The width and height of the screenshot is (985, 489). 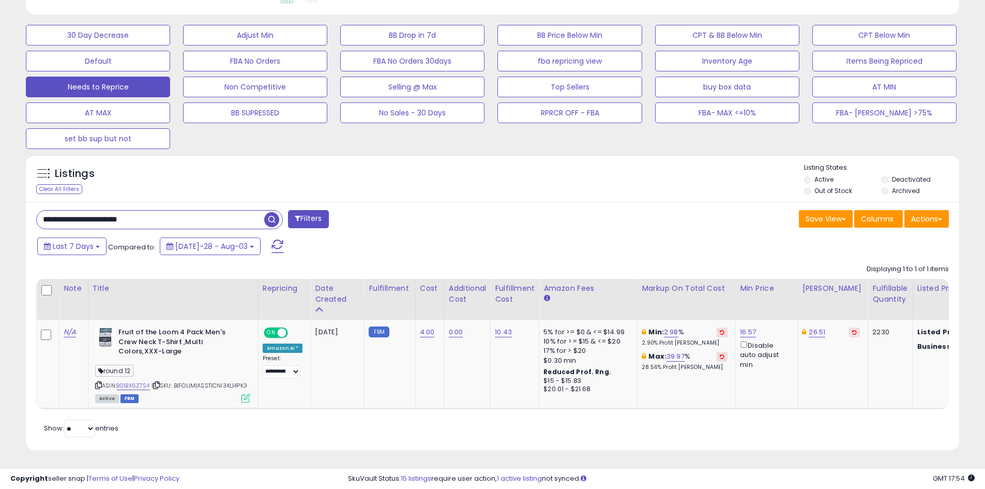 I want to click on button: Items Being Repriced, so click(x=884, y=61).